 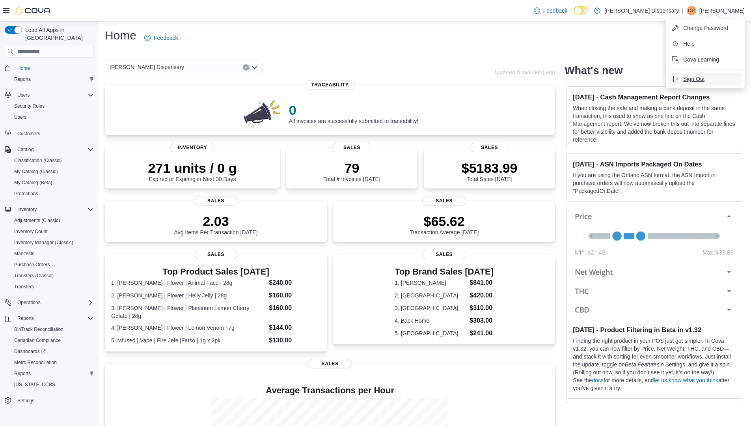 I want to click on button: Manifests, so click(x=52, y=254).